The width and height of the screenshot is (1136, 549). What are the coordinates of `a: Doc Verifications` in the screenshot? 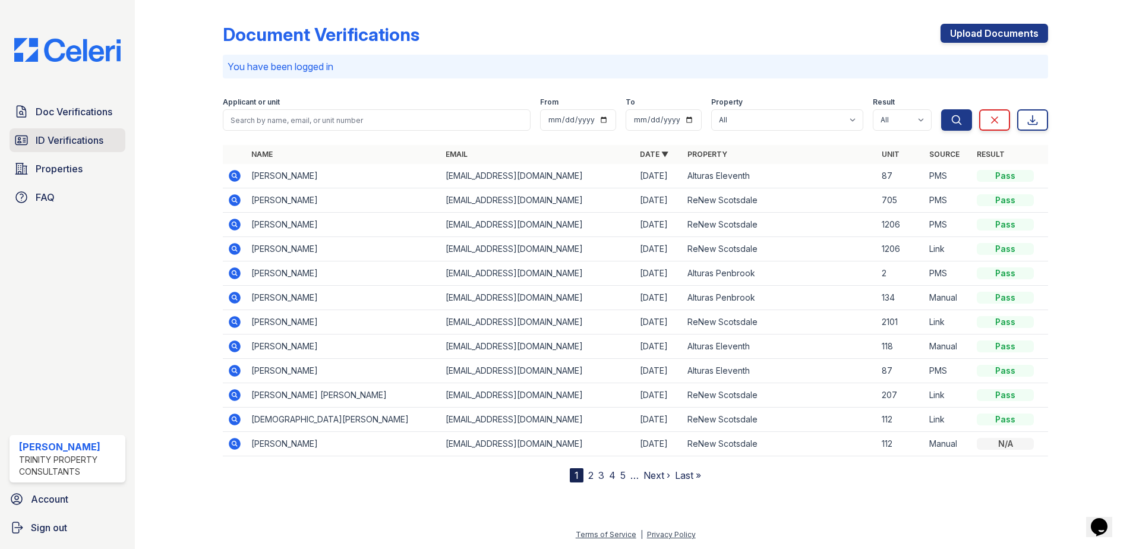 It's located at (67, 112).